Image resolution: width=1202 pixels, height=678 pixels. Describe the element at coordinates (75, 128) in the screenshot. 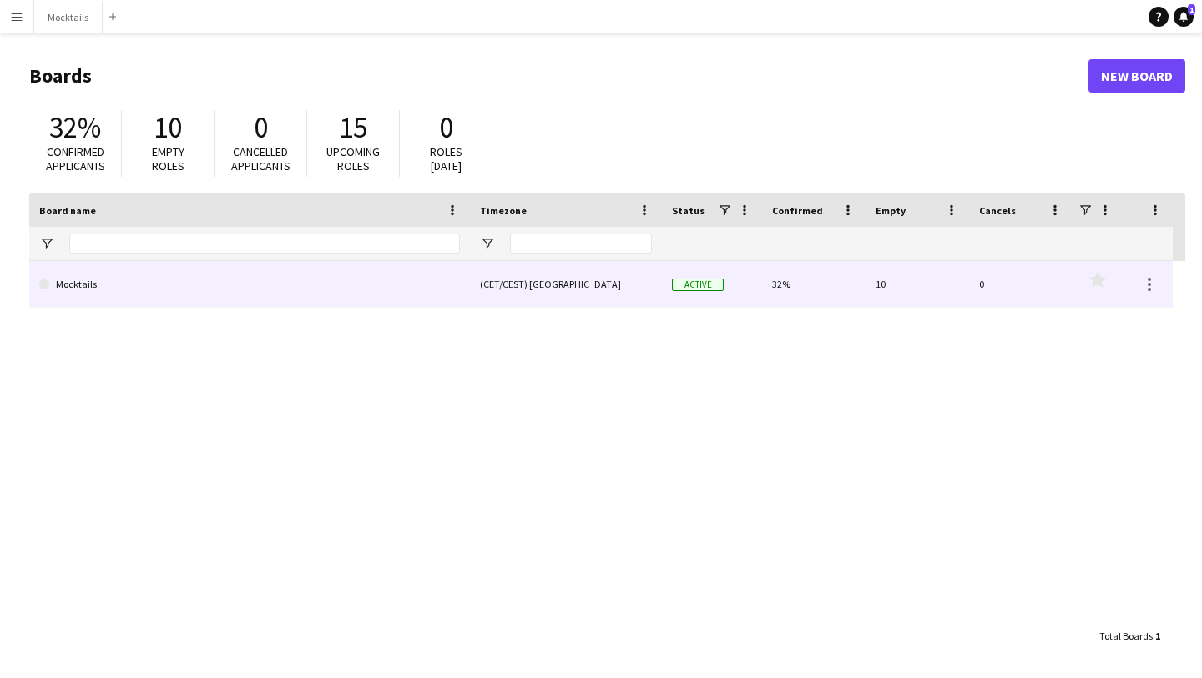

I see `span: 32%` at that location.